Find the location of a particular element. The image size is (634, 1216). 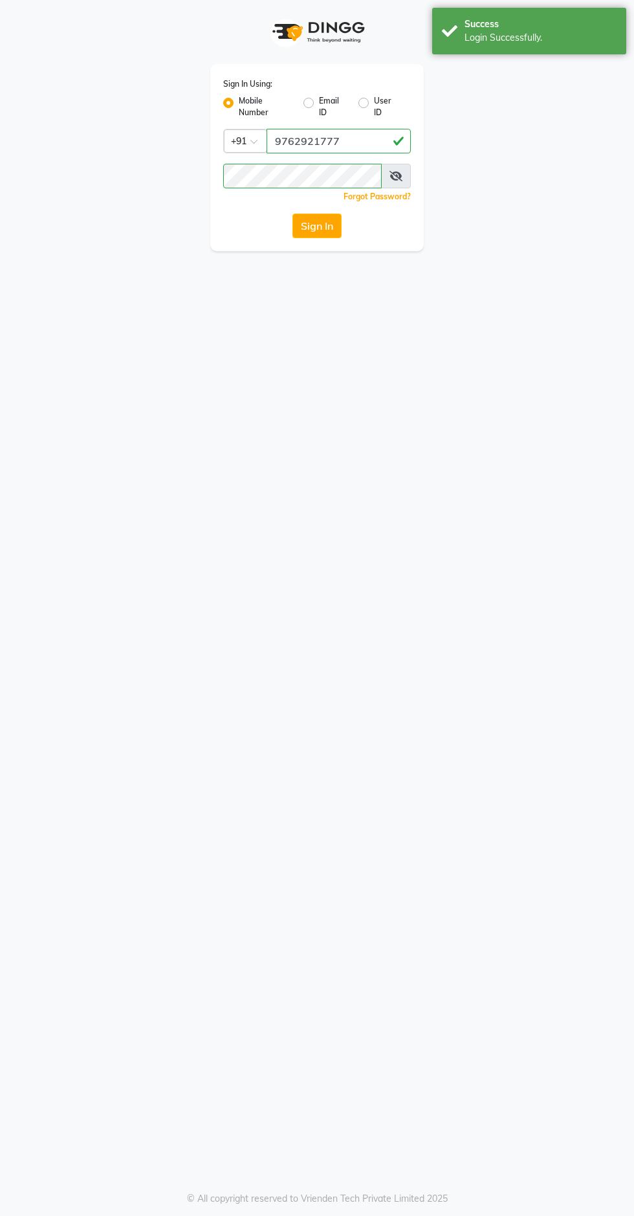

label: User ID is located at coordinates (387, 107).